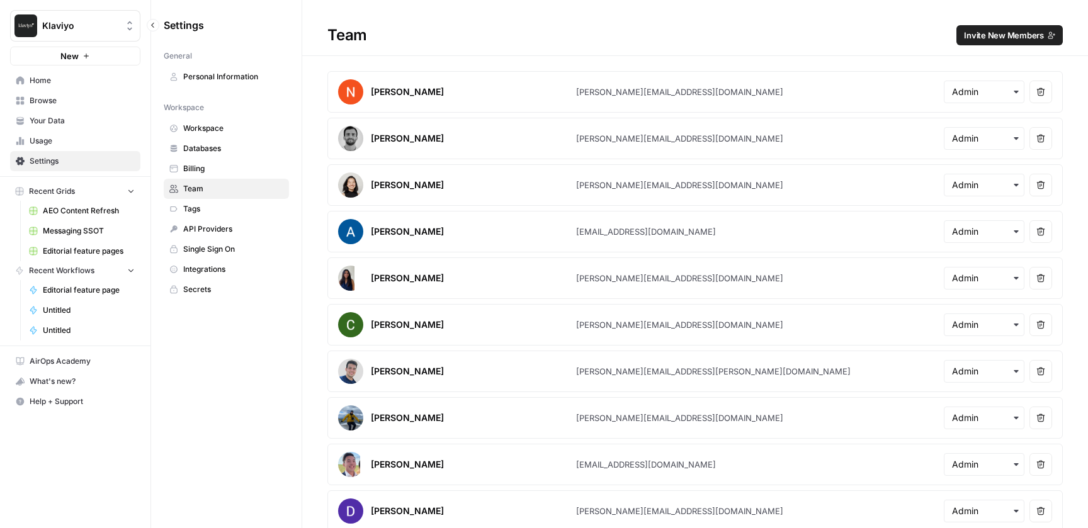  I want to click on a: Home, so click(75, 81).